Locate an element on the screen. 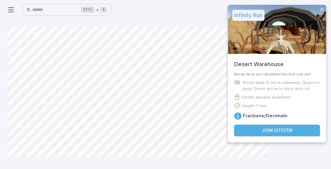  p: Run as far as you can before the clock runs out! is located at coordinates (277, 74).